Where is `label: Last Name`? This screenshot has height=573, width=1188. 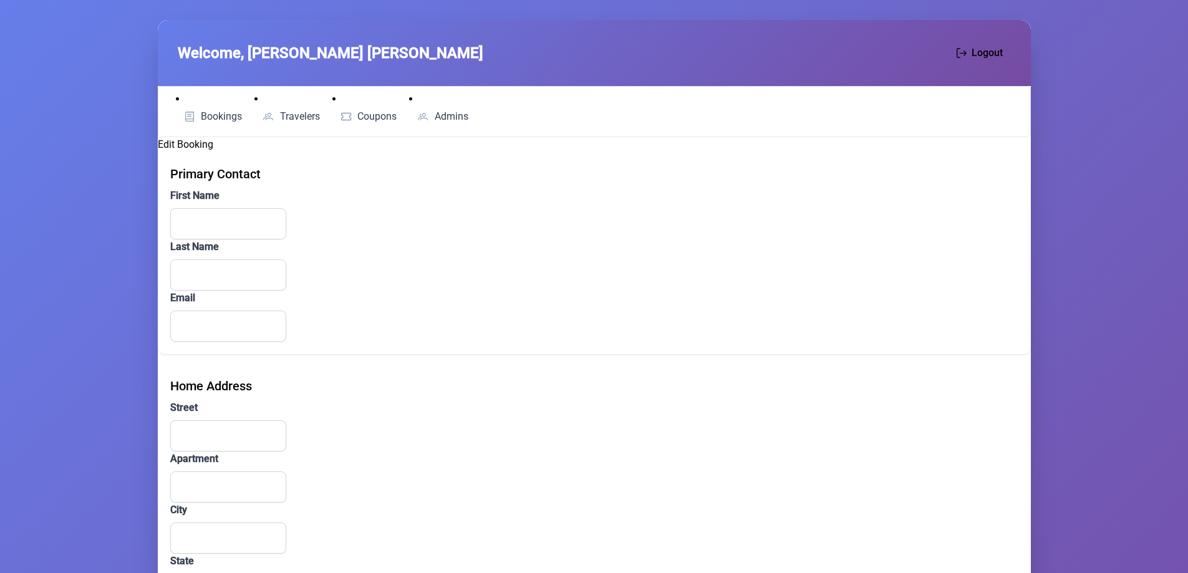 label: Last Name is located at coordinates (595, 247).